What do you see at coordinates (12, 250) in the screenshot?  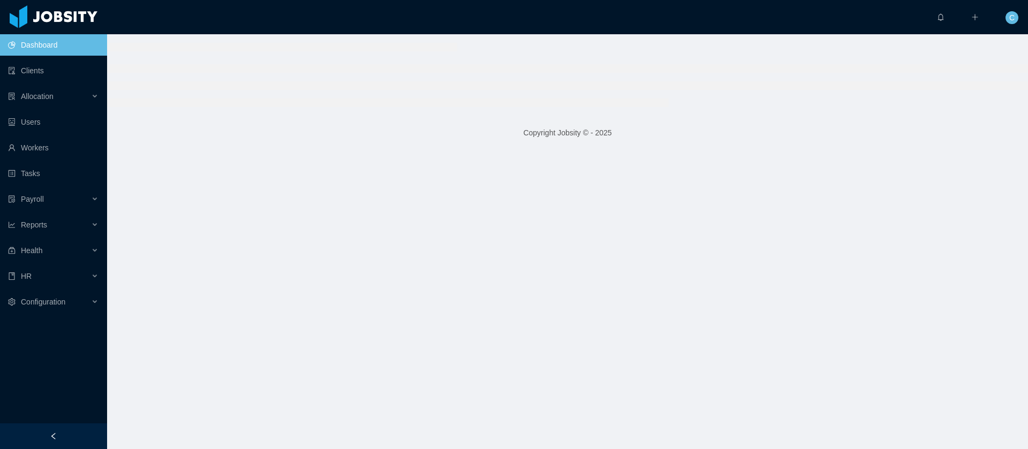 I see `i: icon: medicine-box` at bounding box center [12, 250].